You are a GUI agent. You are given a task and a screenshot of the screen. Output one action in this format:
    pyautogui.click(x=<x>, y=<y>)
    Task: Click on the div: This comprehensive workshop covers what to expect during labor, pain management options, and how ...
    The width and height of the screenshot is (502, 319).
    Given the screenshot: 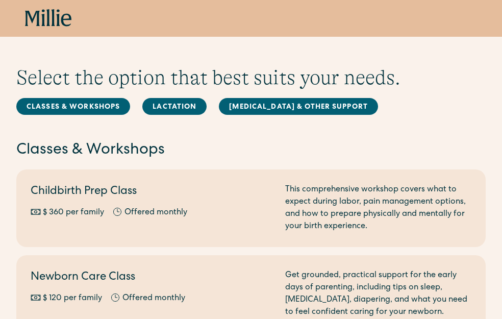 What is the action you would take?
    pyautogui.click(x=378, y=208)
    